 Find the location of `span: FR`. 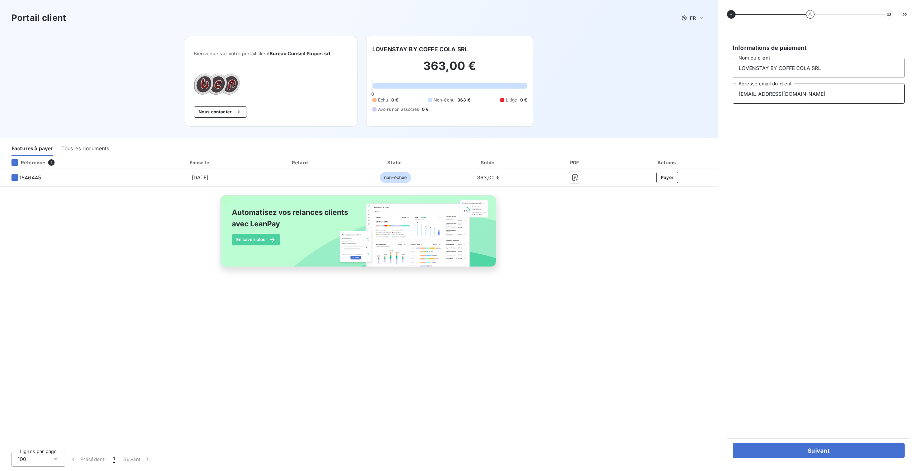

span: FR is located at coordinates (692, 18).